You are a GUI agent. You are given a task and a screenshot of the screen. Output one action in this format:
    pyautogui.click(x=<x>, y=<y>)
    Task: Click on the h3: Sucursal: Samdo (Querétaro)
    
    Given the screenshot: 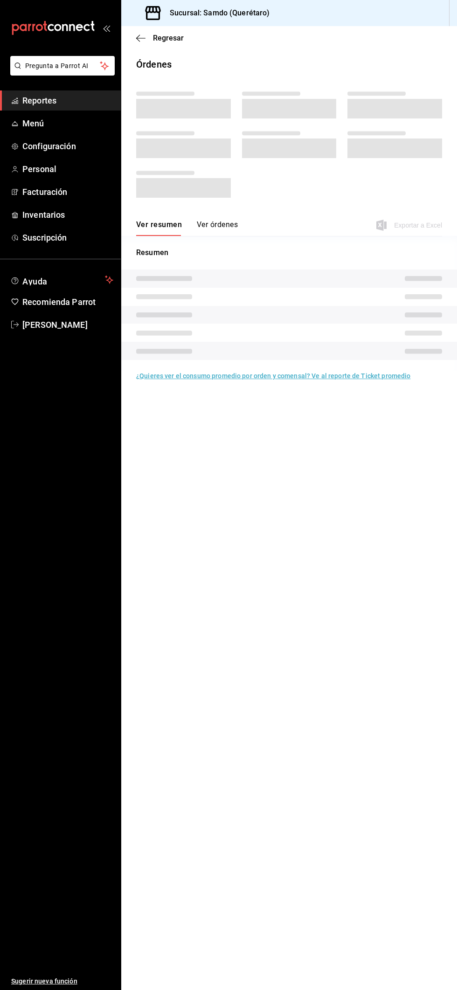 What is the action you would take?
    pyautogui.click(x=216, y=13)
    